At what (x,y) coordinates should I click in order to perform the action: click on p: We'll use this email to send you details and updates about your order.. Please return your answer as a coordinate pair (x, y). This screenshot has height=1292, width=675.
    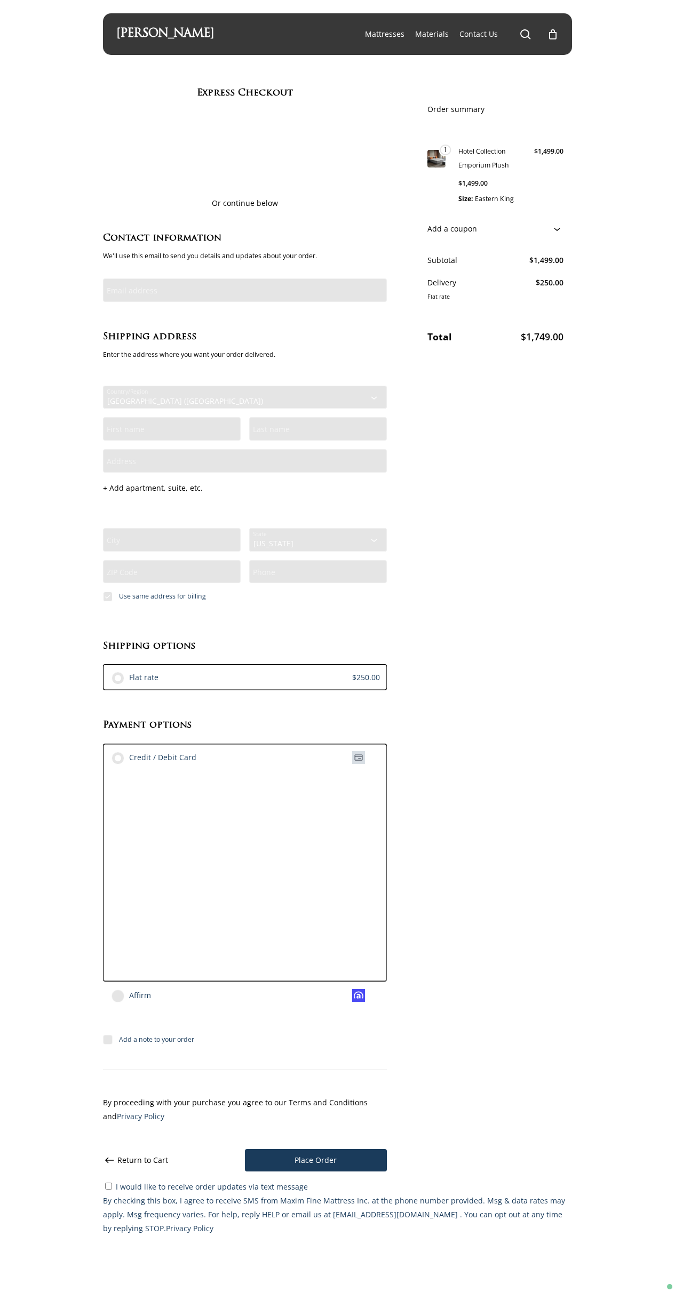
    Looking at the image, I should click on (245, 261).